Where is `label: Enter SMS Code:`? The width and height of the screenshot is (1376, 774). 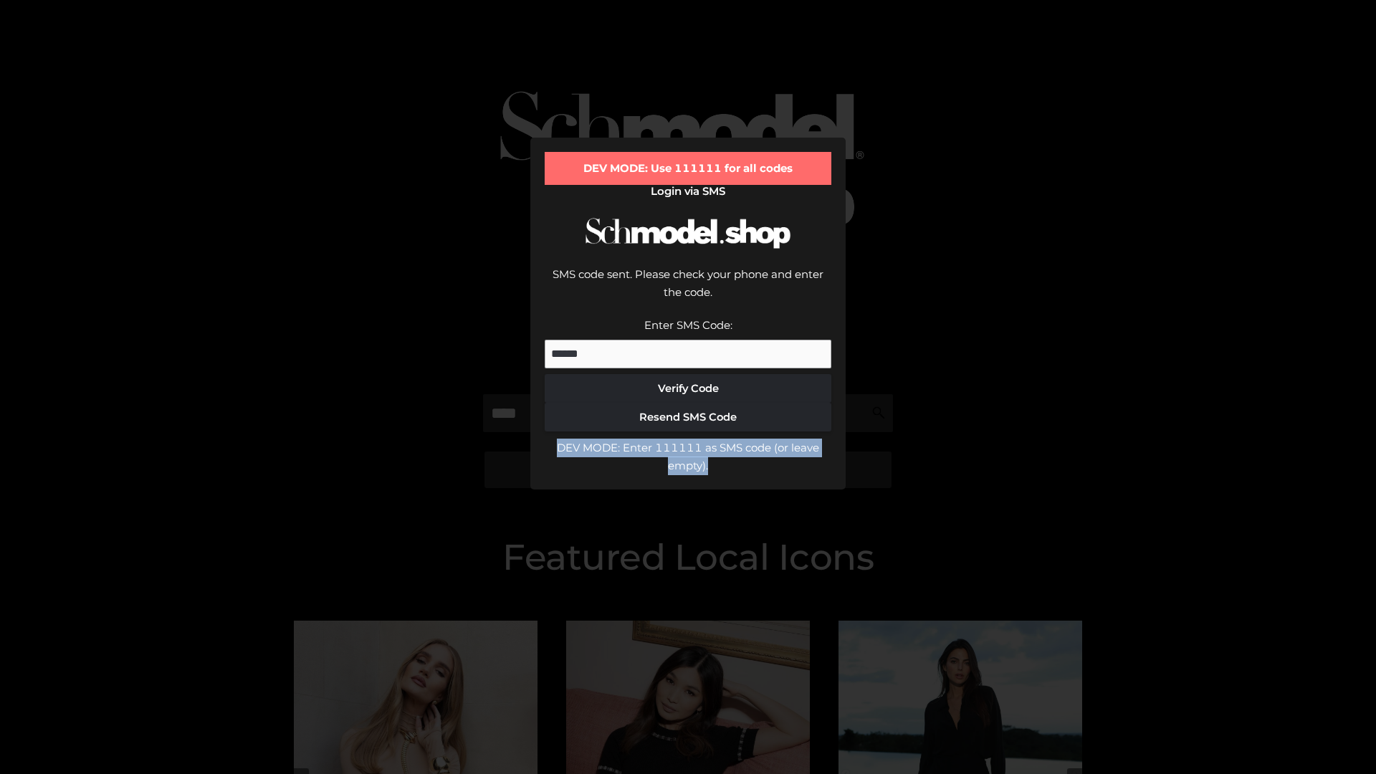
label: Enter SMS Code: is located at coordinates (688, 325).